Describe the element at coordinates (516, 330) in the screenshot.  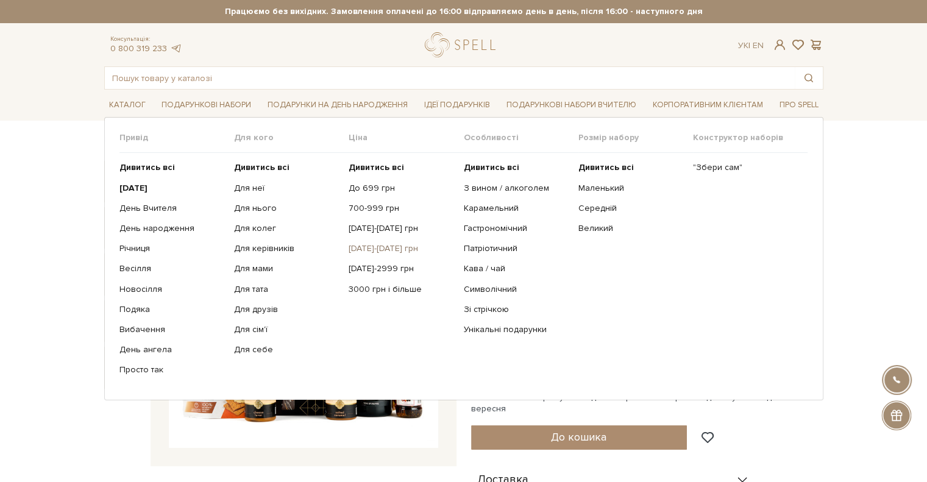
I see `a: Унікальні подарунки` at that location.